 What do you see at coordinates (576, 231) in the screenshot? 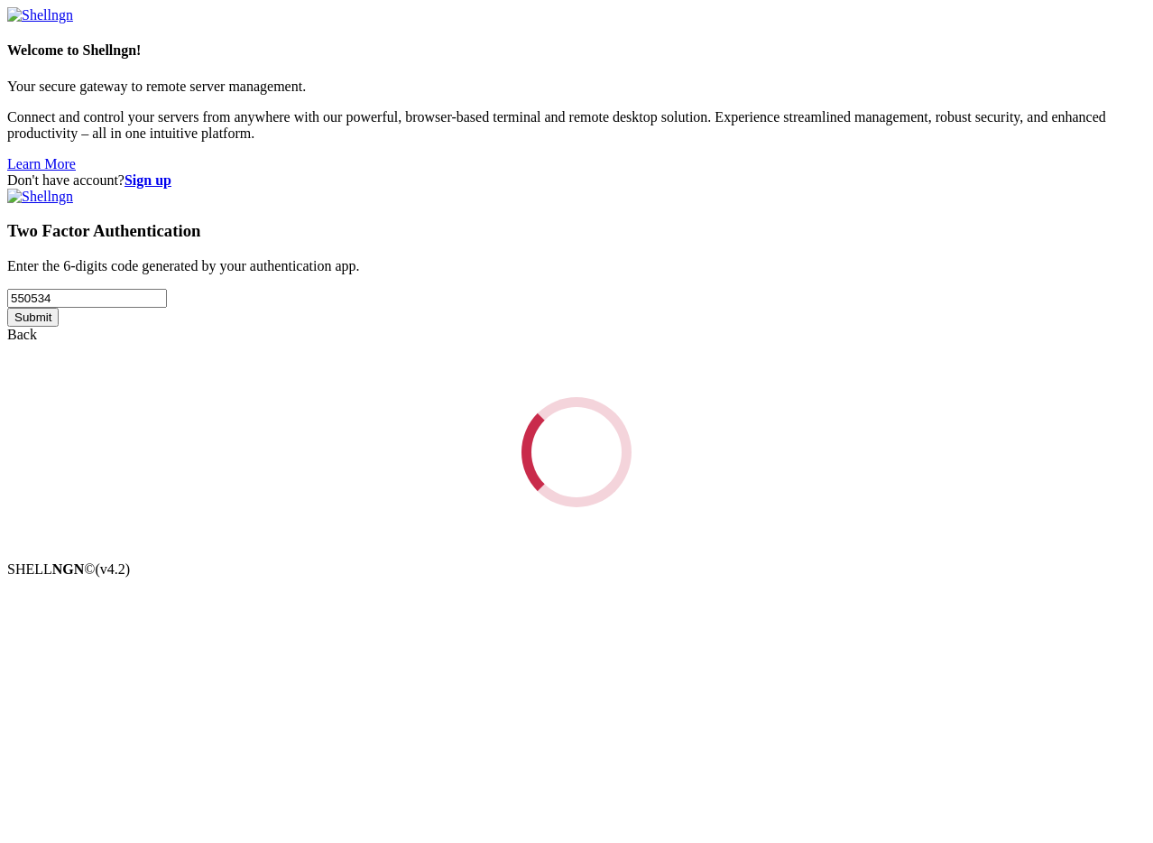
I see `h3: Two Factor Authentication` at bounding box center [576, 231].